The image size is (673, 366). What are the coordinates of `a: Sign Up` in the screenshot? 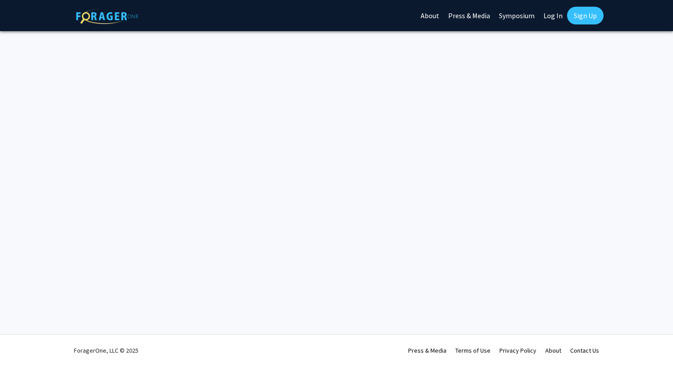 It's located at (585, 16).